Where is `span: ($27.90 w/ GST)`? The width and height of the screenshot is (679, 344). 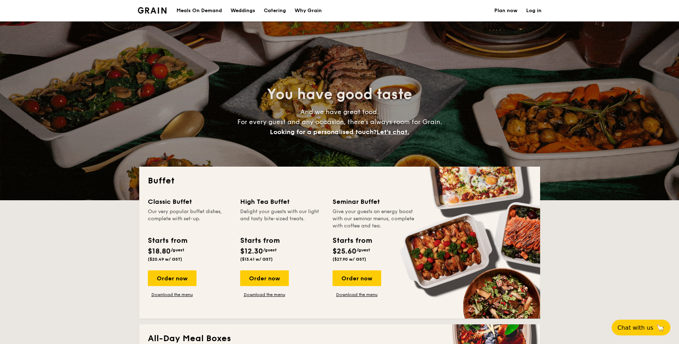 span: ($27.90 w/ GST) is located at coordinates (349, 259).